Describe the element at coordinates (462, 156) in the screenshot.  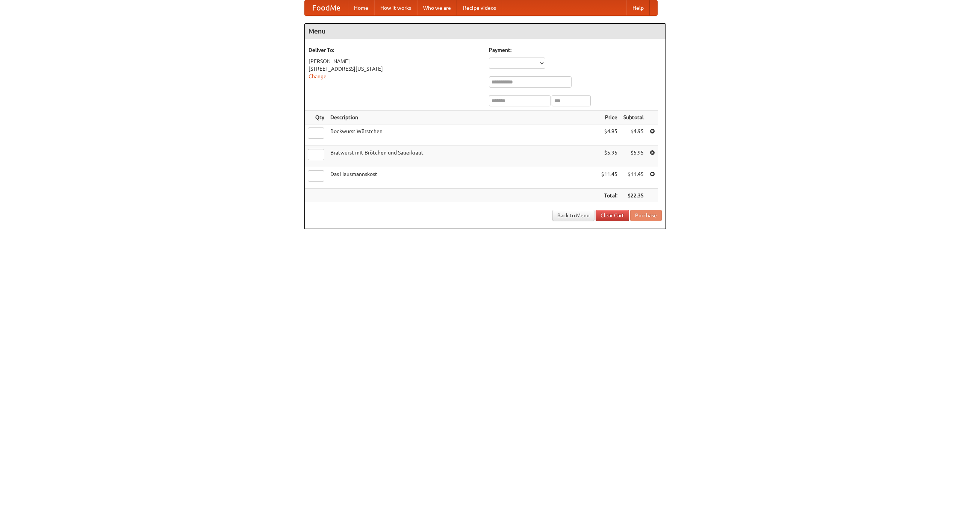
I see `td: Bratwurst mit Brötchen und Sauerkraut` at that location.